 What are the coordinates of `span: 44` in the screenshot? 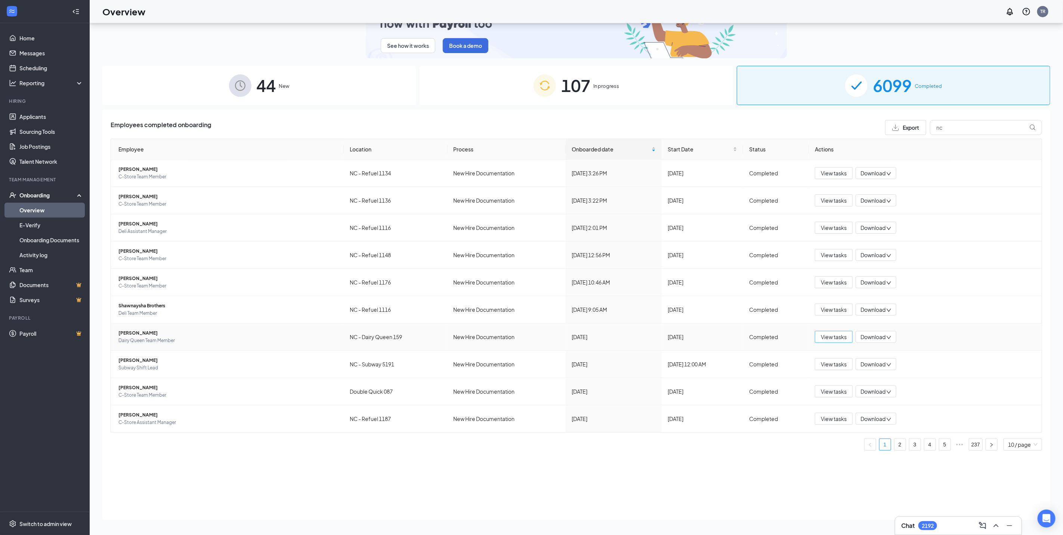 It's located at (267, 85).